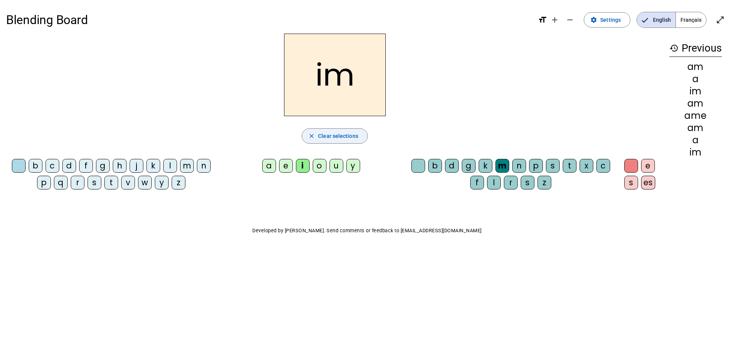  Describe the element at coordinates (338, 136) in the screenshot. I see `span: Clear selections` at that location.